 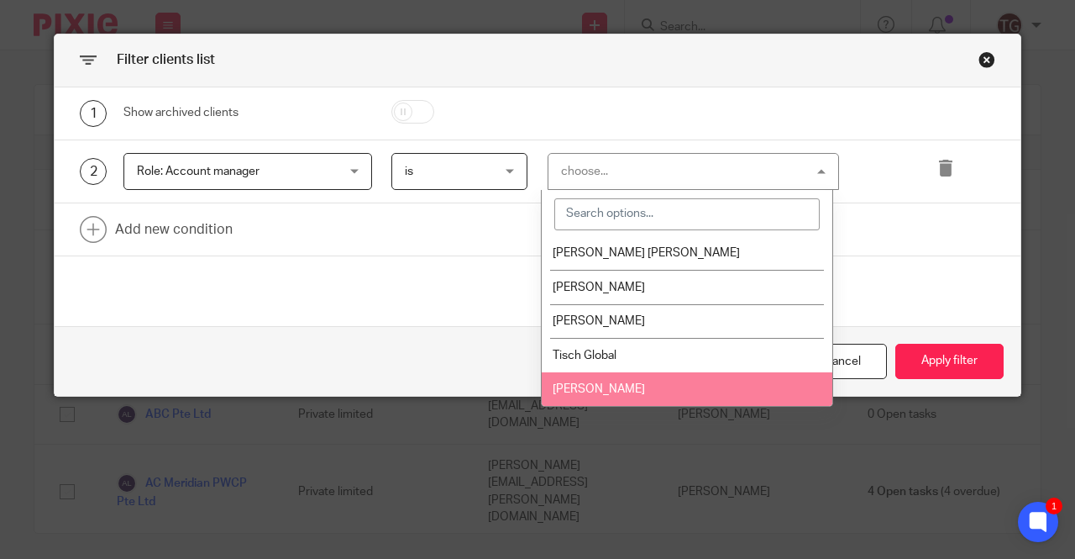 What do you see at coordinates (198, 171) in the screenshot?
I see `span: Role: Account manager` at bounding box center [198, 171].